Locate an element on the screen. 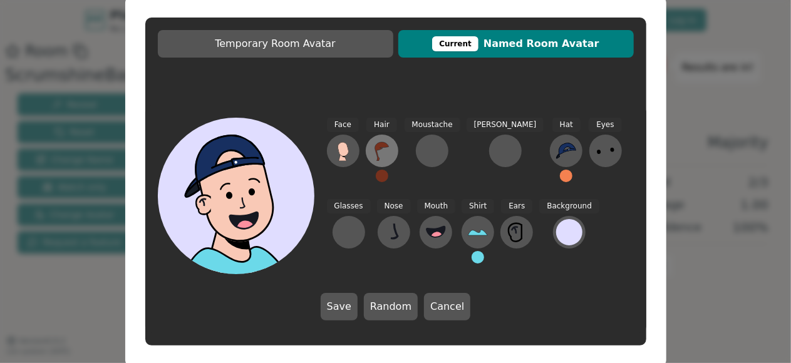  button: CurrentNamed Room Avatar is located at coordinates (516, 44).